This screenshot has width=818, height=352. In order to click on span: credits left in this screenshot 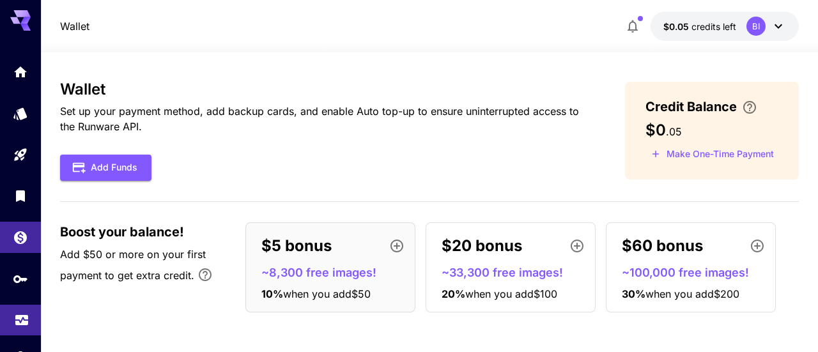, I will do `click(714, 26)`.